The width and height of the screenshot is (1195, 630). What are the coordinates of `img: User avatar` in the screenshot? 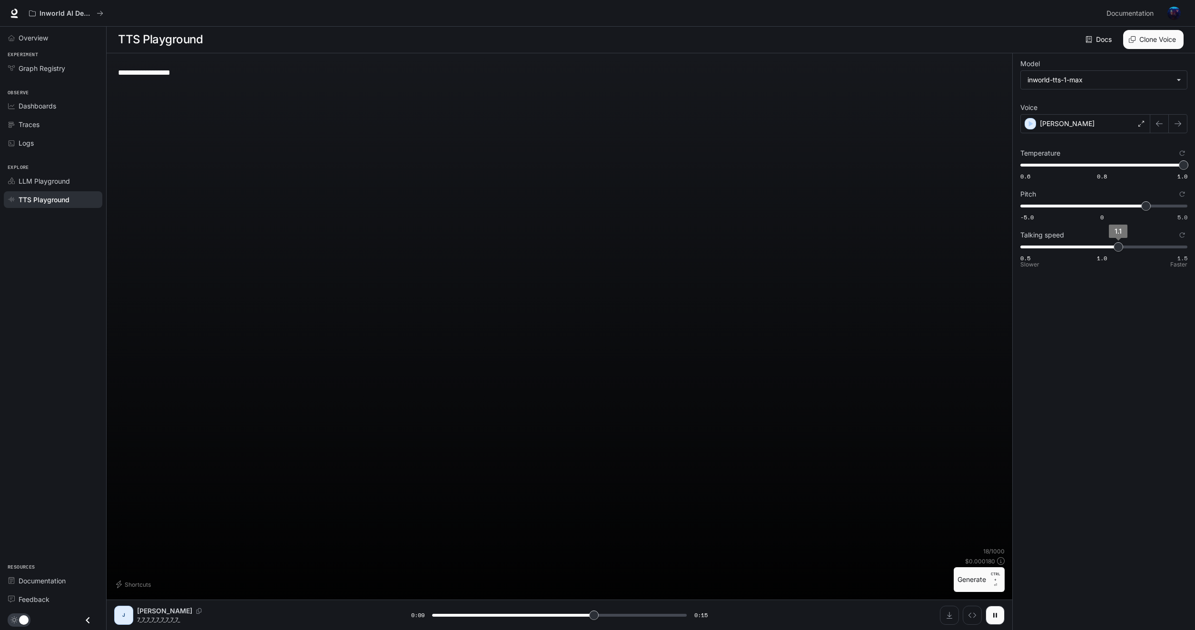 It's located at (1174, 13).